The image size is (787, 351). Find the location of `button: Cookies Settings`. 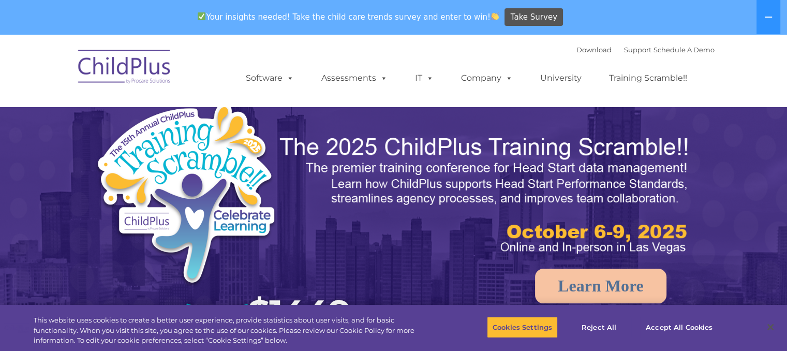

button: Cookies Settings is located at coordinates (522, 327).